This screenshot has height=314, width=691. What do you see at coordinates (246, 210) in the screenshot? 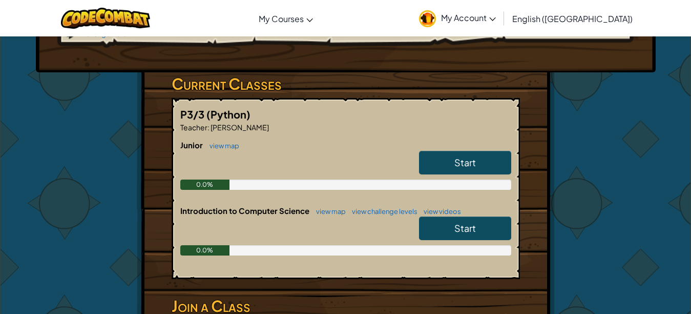
I see `span: Introduction to Computer Science` at bounding box center [246, 210].